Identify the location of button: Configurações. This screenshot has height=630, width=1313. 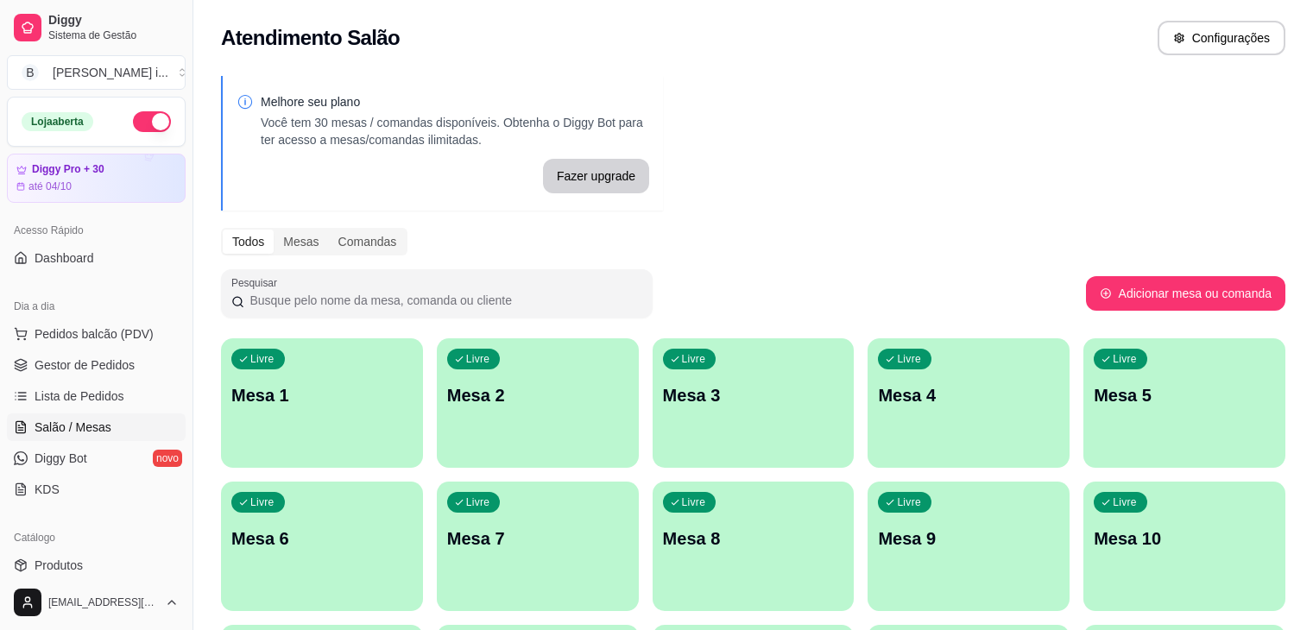
(1222, 38).